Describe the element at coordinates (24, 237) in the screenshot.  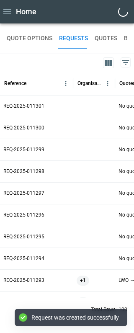
I see `p: REQ-2025-011295` at that location.